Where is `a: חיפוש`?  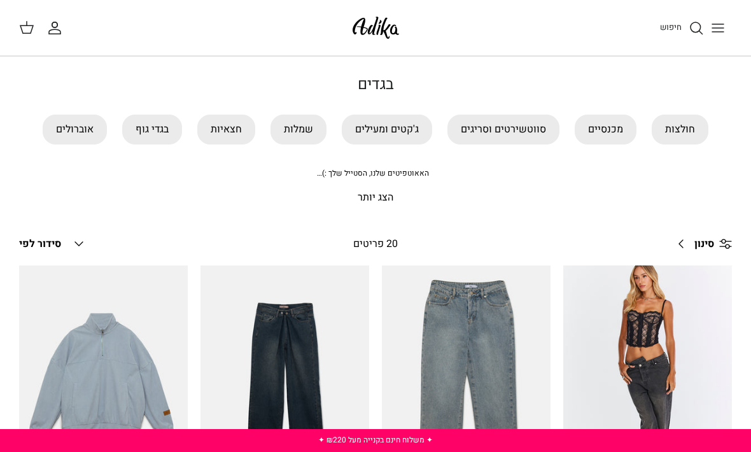
a: חיפוש is located at coordinates (681, 28).